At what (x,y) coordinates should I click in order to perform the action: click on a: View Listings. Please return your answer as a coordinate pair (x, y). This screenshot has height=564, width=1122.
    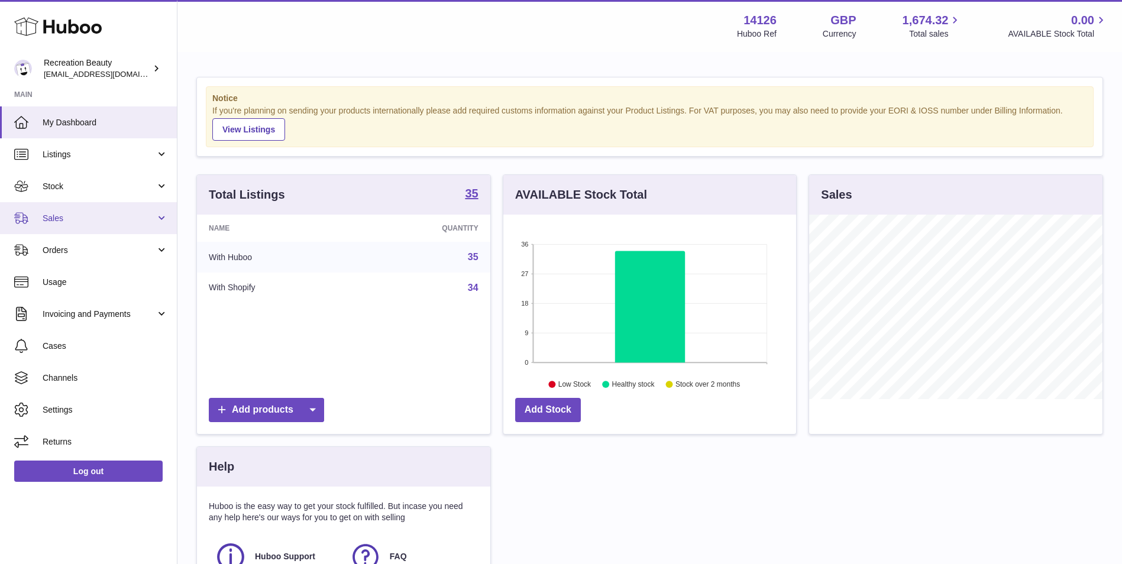
    Looking at the image, I should click on (248, 130).